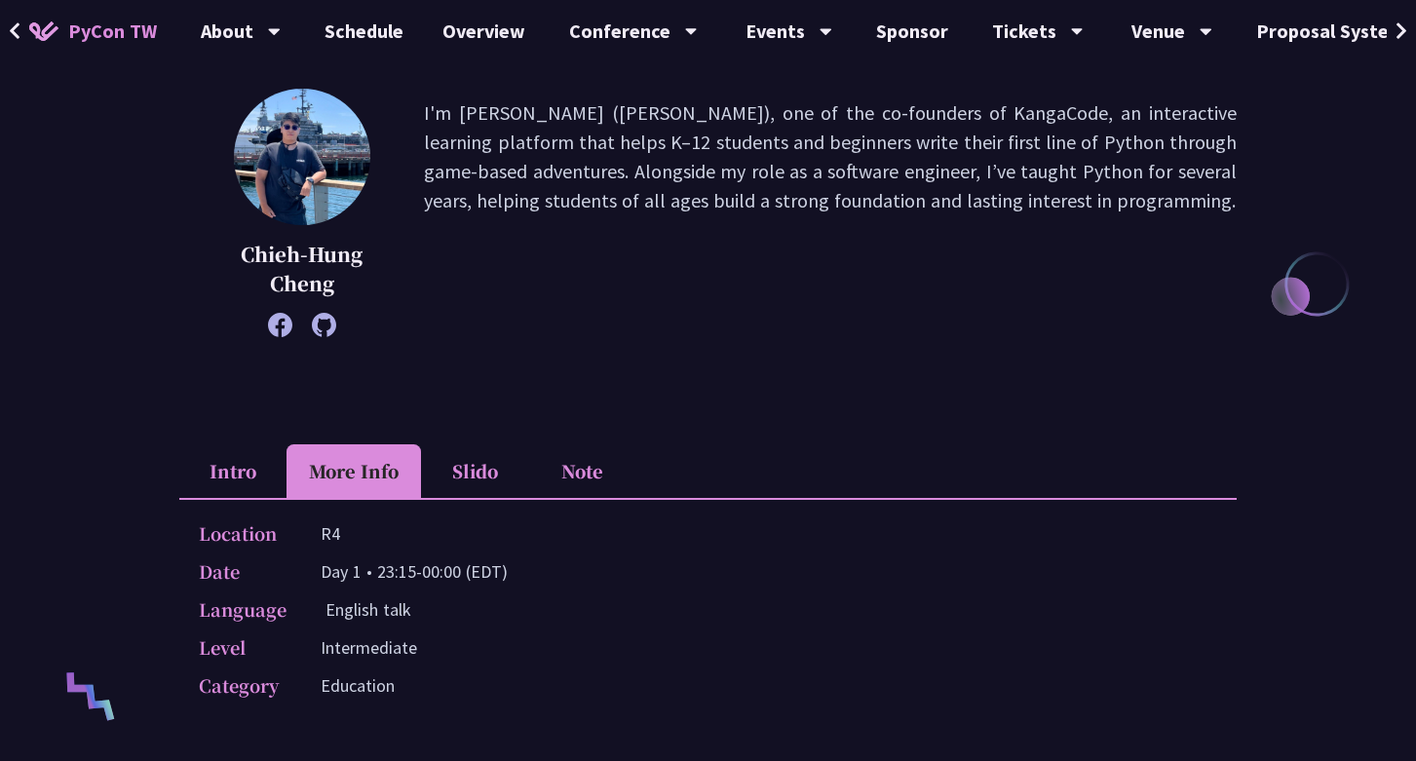 The height and width of the screenshot is (761, 1416). Describe the element at coordinates (358, 685) in the screenshot. I see `p: Education` at that location.